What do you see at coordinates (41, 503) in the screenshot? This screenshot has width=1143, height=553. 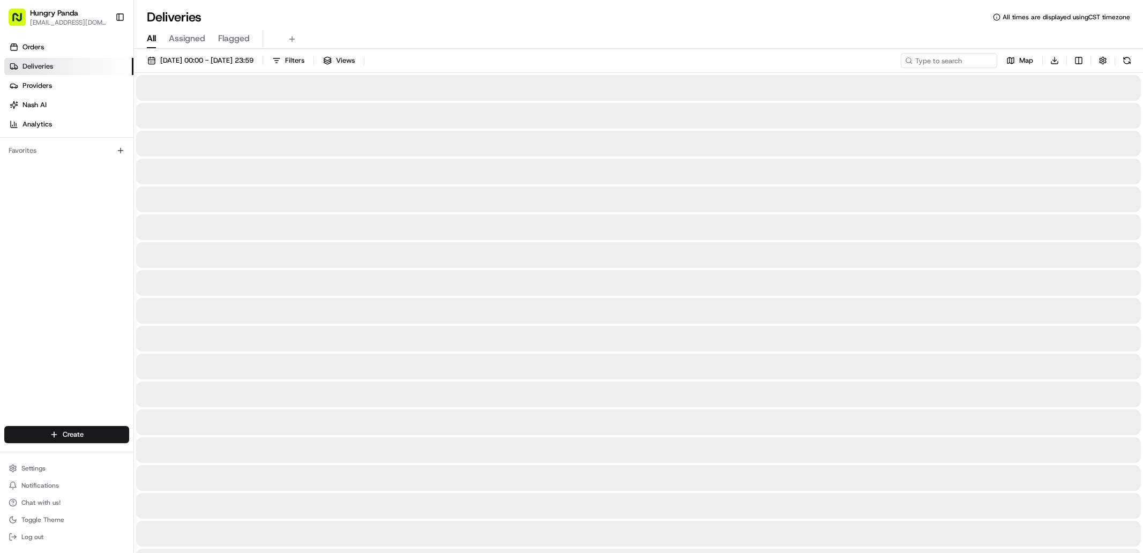 I see `span: Chat with us!` at bounding box center [41, 503].